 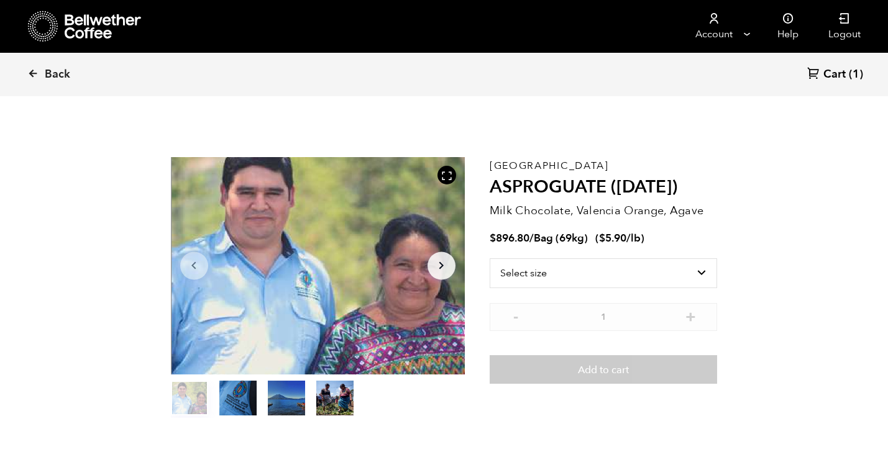 I want to click on a: Cart (1), so click(x=835, y=75).